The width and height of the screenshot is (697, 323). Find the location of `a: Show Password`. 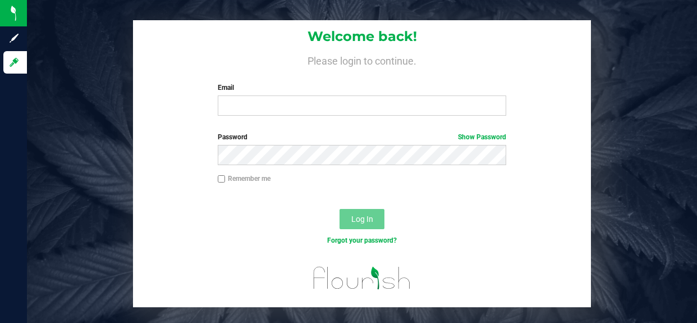

a: Show Password is located at coordinates (482, 137).